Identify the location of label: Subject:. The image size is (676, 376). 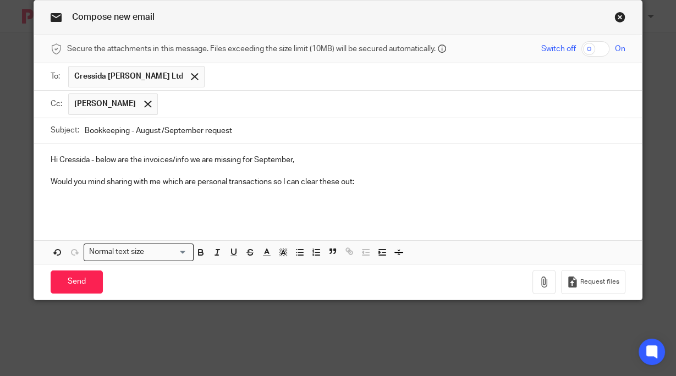
(65, 130).